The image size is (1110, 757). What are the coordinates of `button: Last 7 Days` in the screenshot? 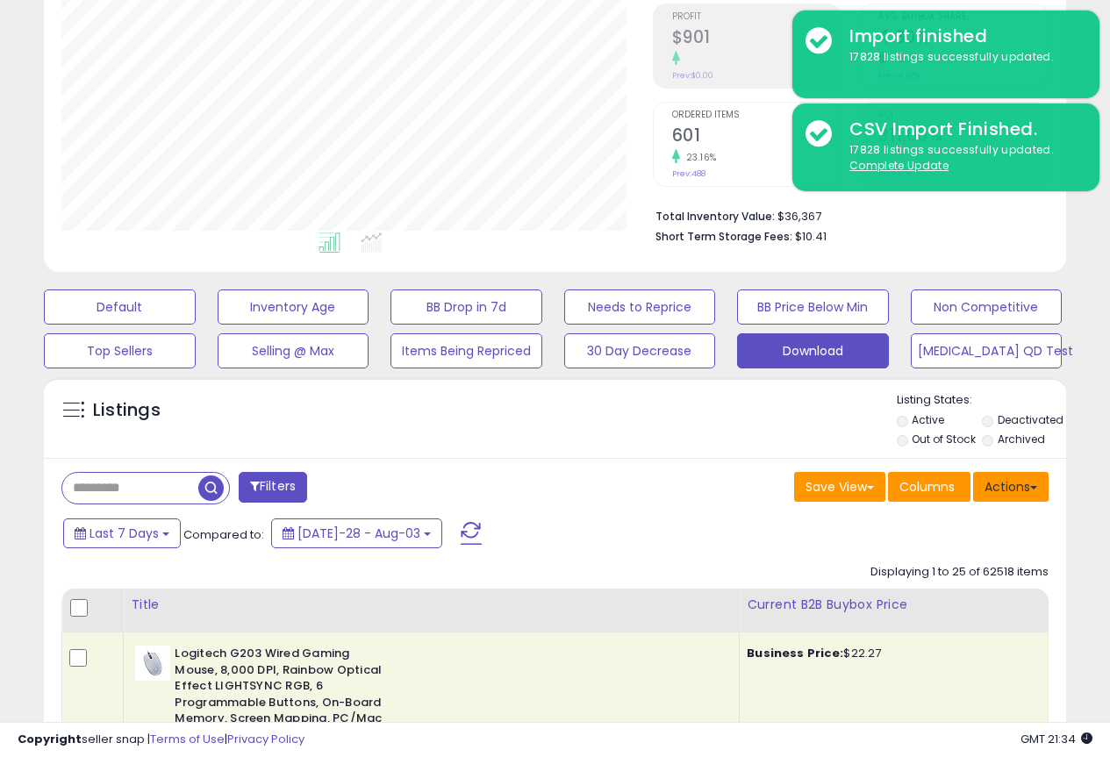 It's located at (122, 533).